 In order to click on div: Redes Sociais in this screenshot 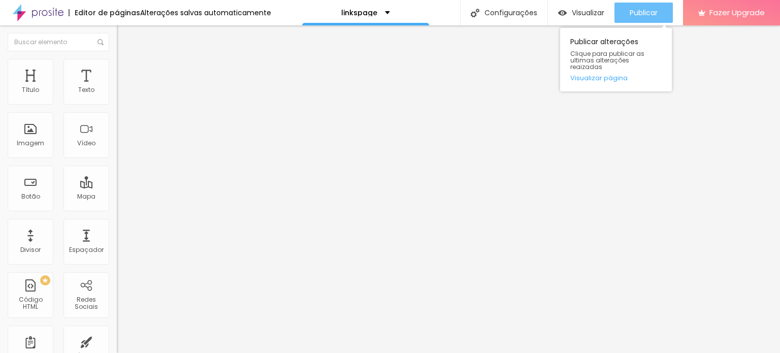, I will do `click(86, 303)`.